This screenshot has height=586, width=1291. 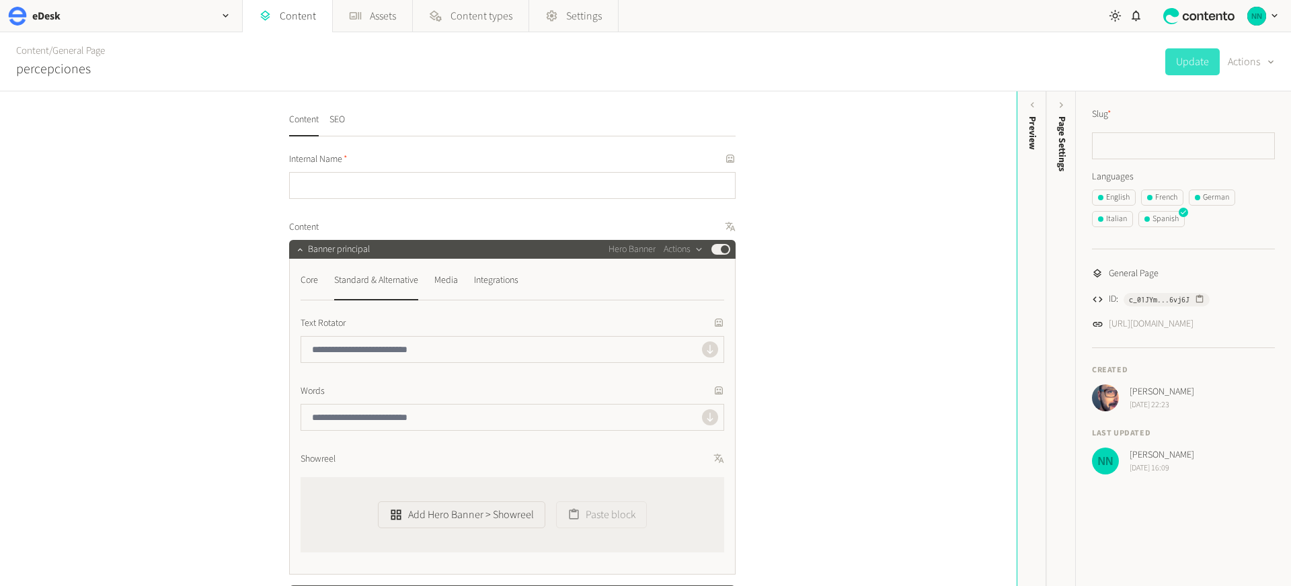 What do you see at coordinates (1162, 198) in the screenshot?
I see `button: French` at bounding box center [1162, 198].